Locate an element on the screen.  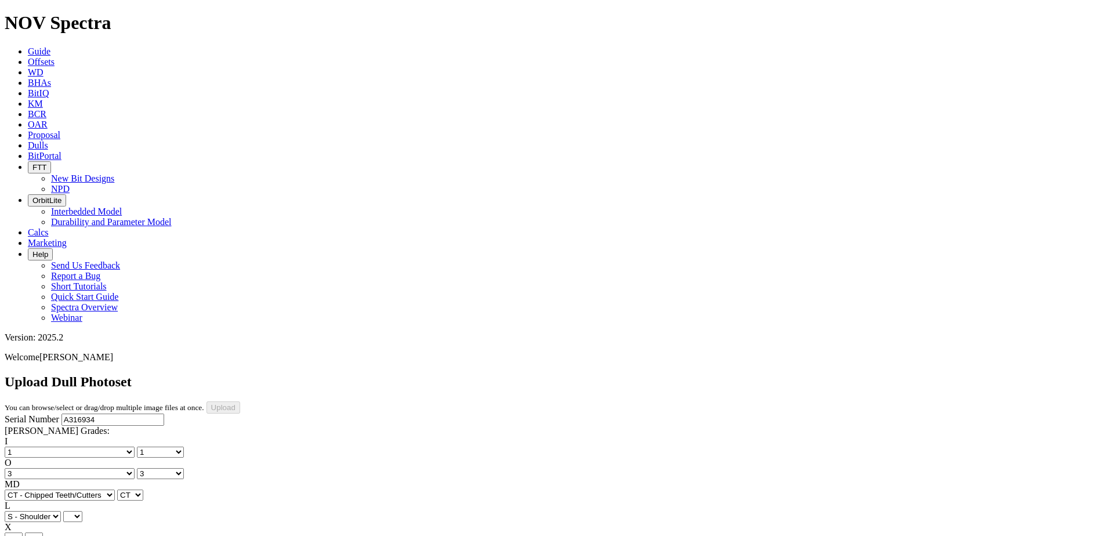
a: KM is located at coordinates (35, 103).